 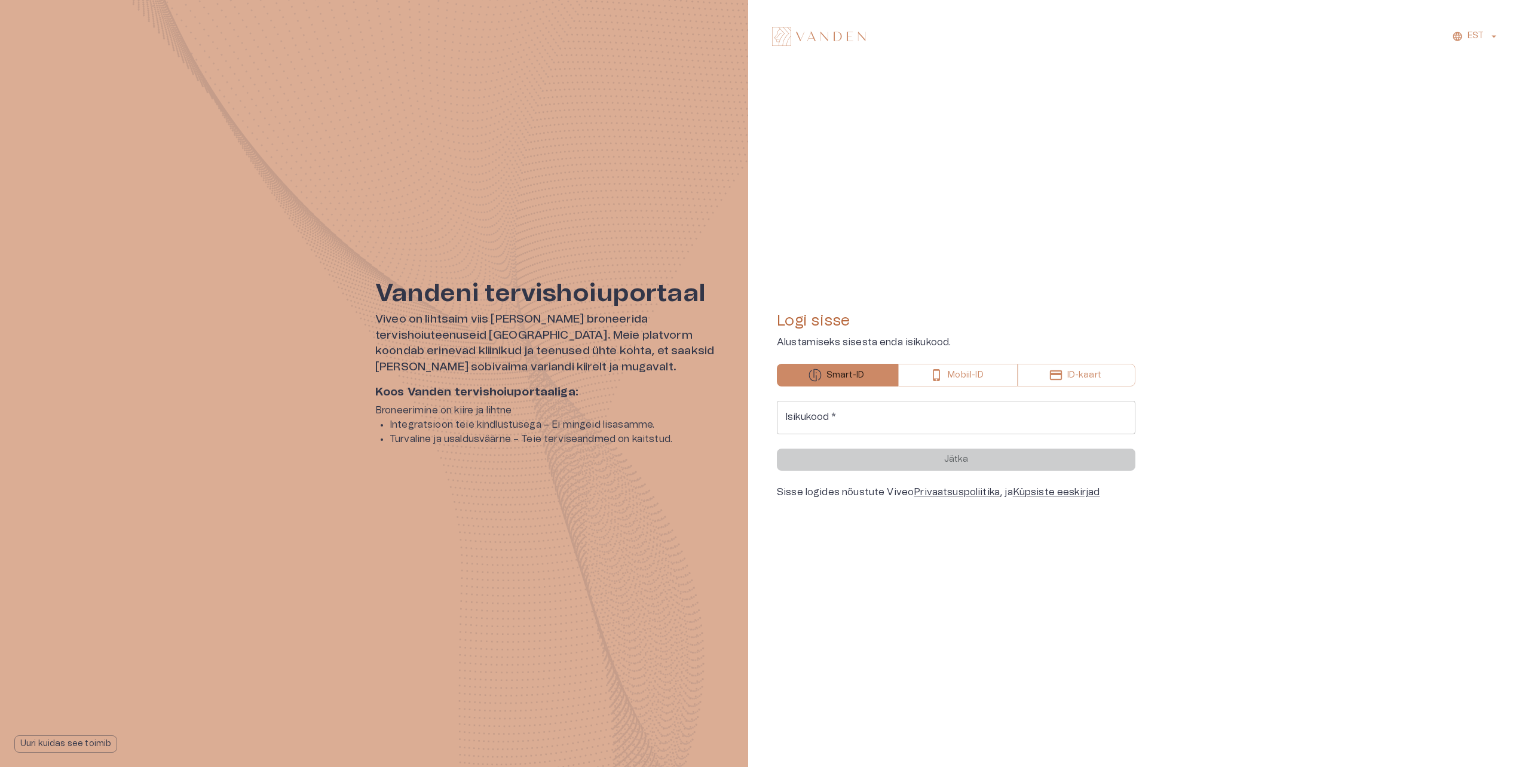 I want to click on div: Sisse logides nõustute Viveo , ja, so click(x=956, y=492).